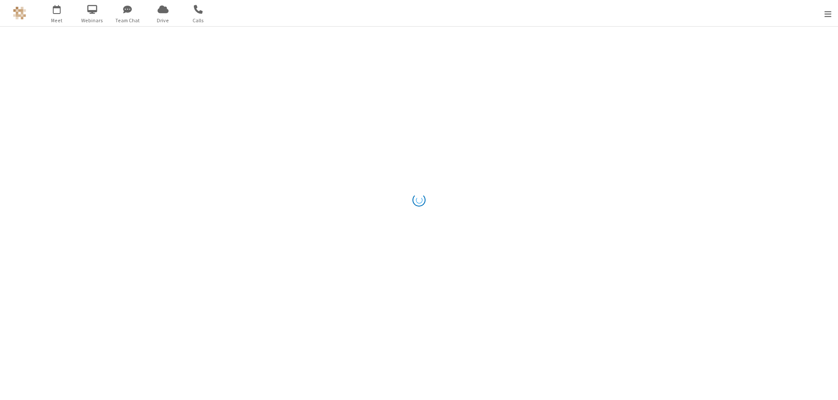 This screenshot has width=838, height=400. Describe the element at coordinates (92, 21) in the screenshot. I see `span: Webinars` at that location.